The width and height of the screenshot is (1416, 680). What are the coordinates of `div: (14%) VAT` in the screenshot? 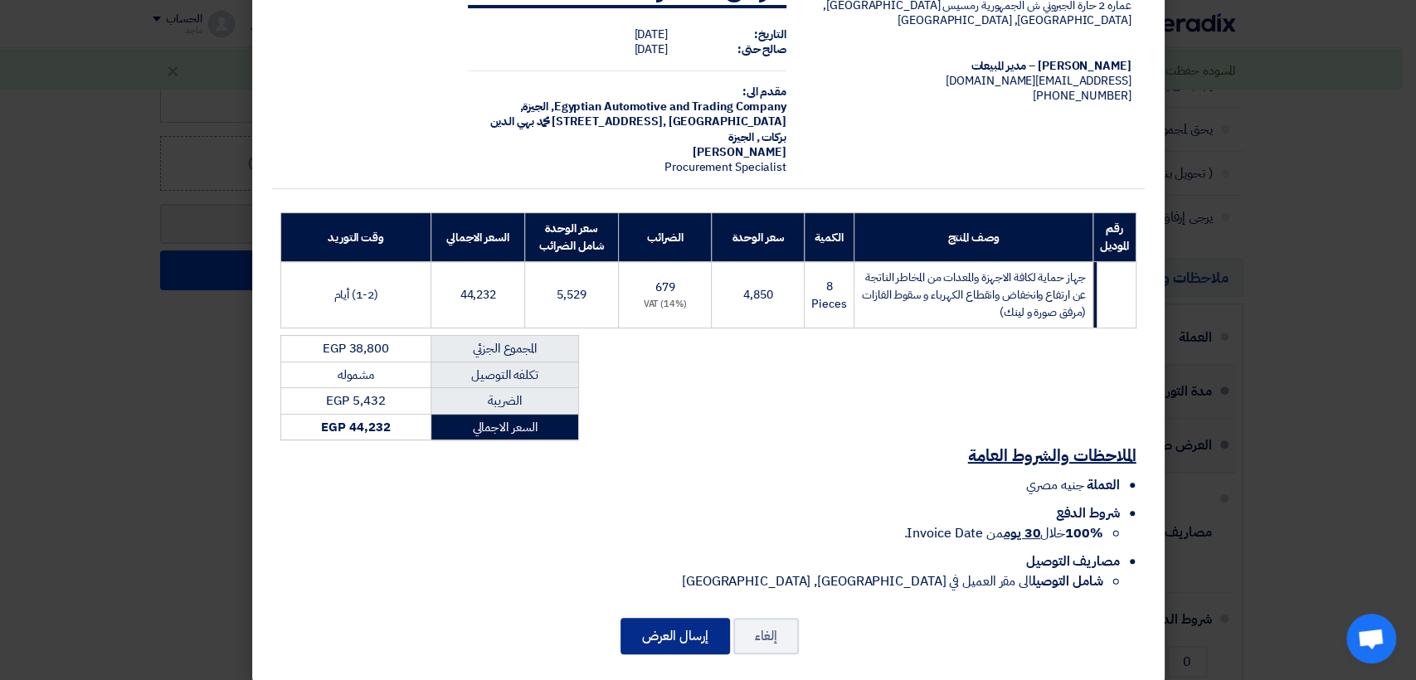 It's located at (665, 304).